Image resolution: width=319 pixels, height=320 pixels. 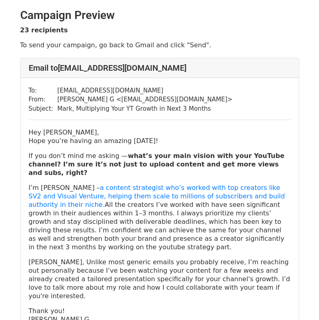 What do you see at coordinates (43, 109) in the screenshot?
I see `td: Subject:` at bounding box center [43, 109].